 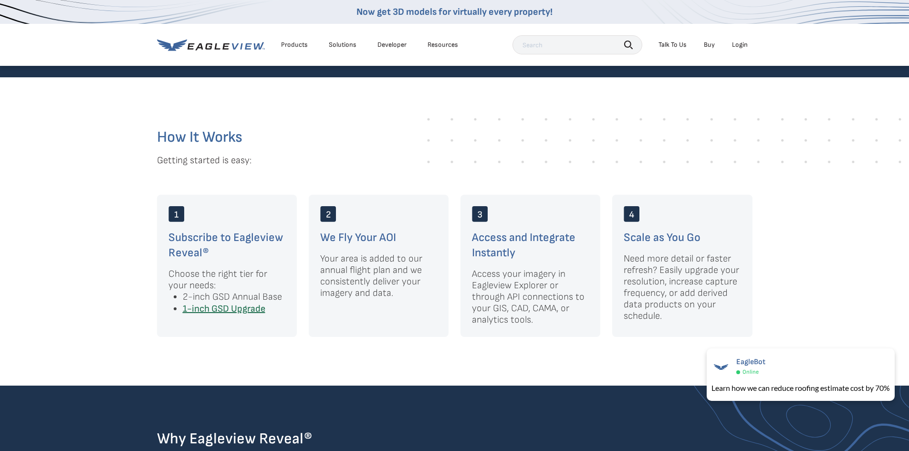 What do you see at coordinates (577, 45) in the screenshot?
I see `input: Search` at bounding box center [577, 45].